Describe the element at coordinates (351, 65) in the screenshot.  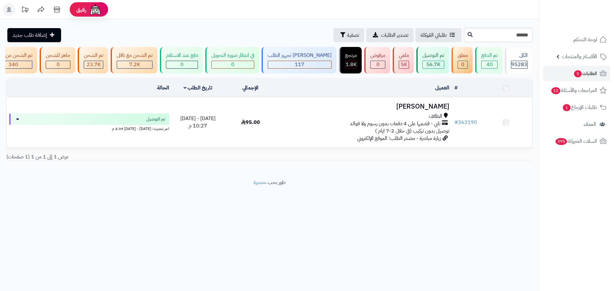
I see `span: 1.8K` at that location.